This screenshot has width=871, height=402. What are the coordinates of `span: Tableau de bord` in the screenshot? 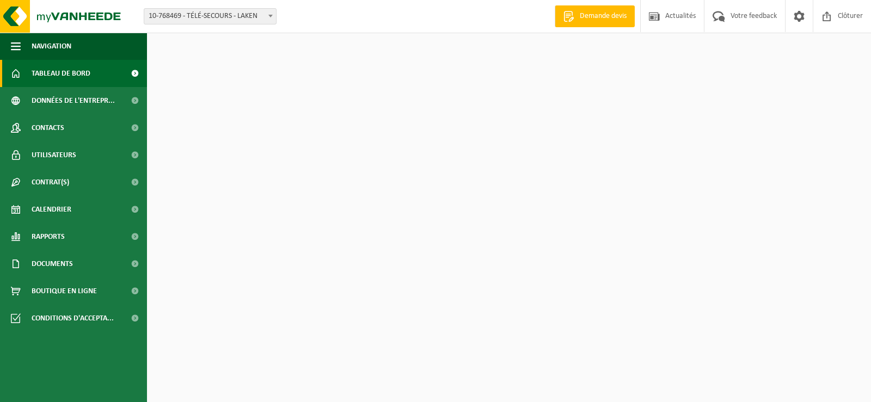 It's located at (61, 74).